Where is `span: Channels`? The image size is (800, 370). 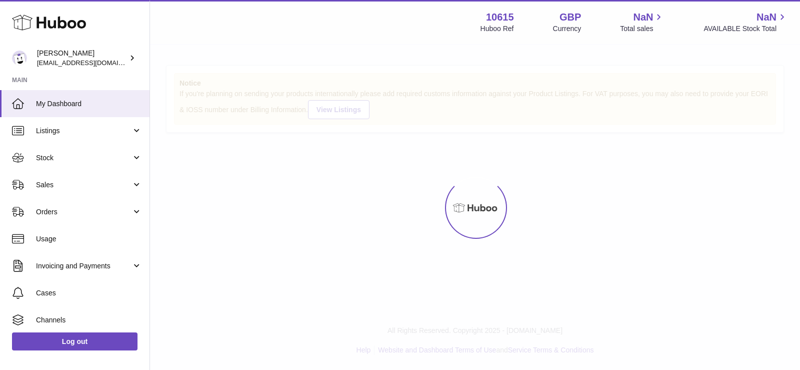
span: Channels is located at coordinates (89, 320).